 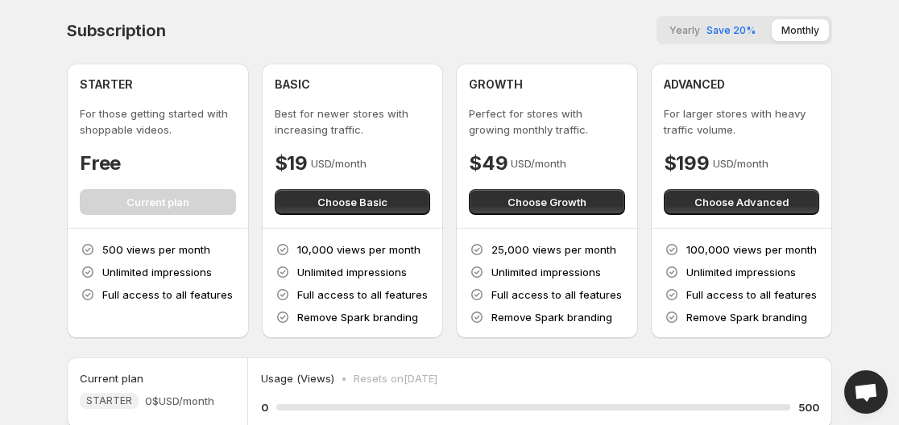 What do you see at coordinates (751, 250) in the screenshot?
I see `p: 100,000 views per month` at bounding box center [751, 250].